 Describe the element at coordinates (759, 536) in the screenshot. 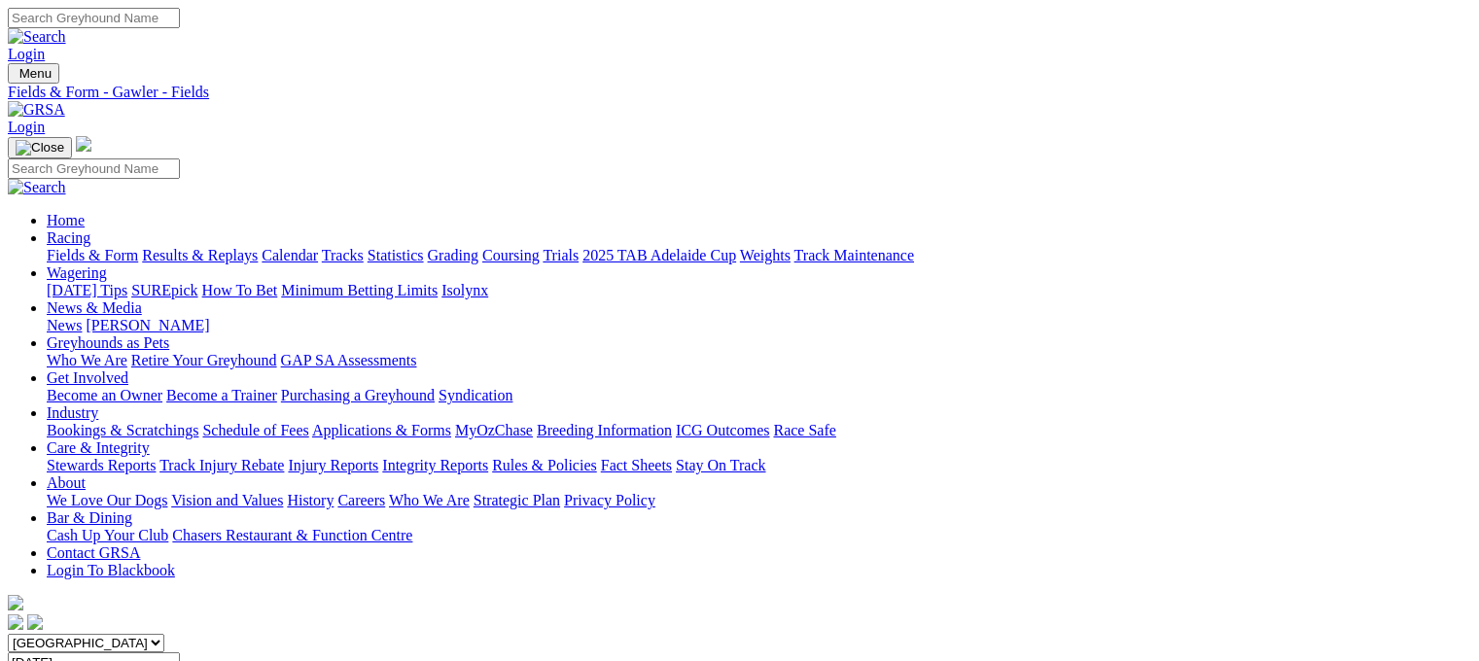

I see `div: Bar & Dining` at that location.